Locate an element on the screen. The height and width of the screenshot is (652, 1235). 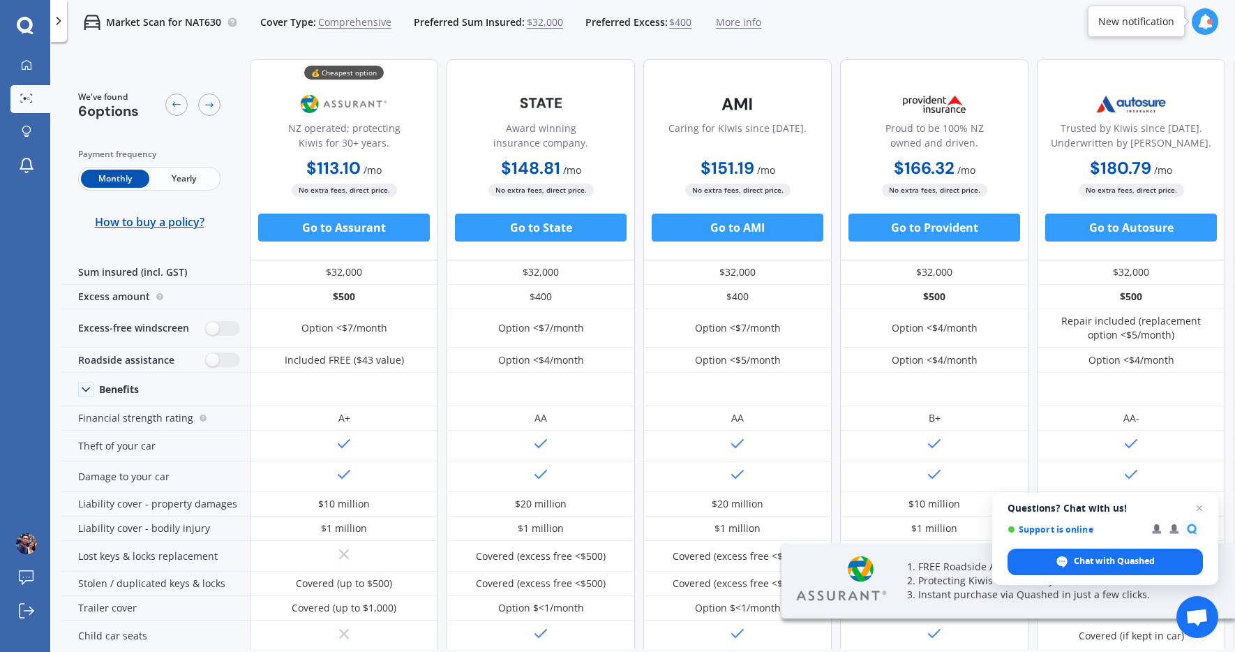
div: Stolen / duplicated keys & locks is located at coordinates (156, 584).